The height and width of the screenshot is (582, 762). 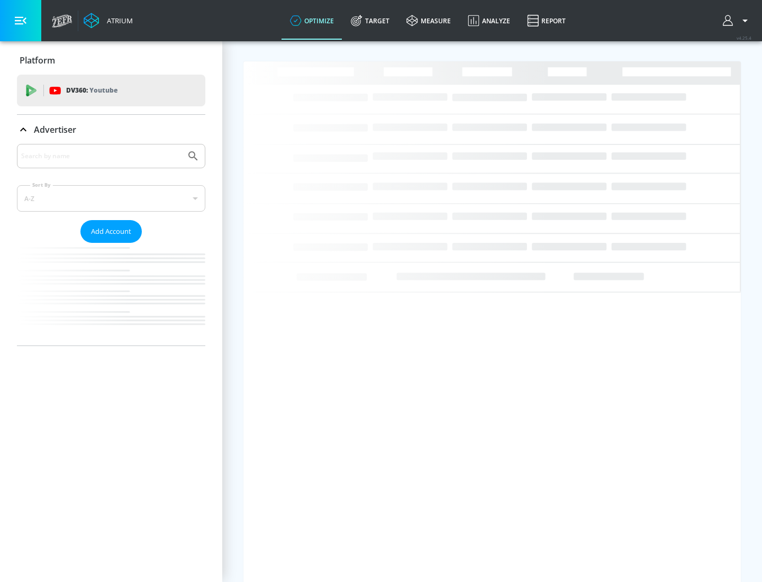 I want to click on button: Add Account, so click(x=111, y=231).